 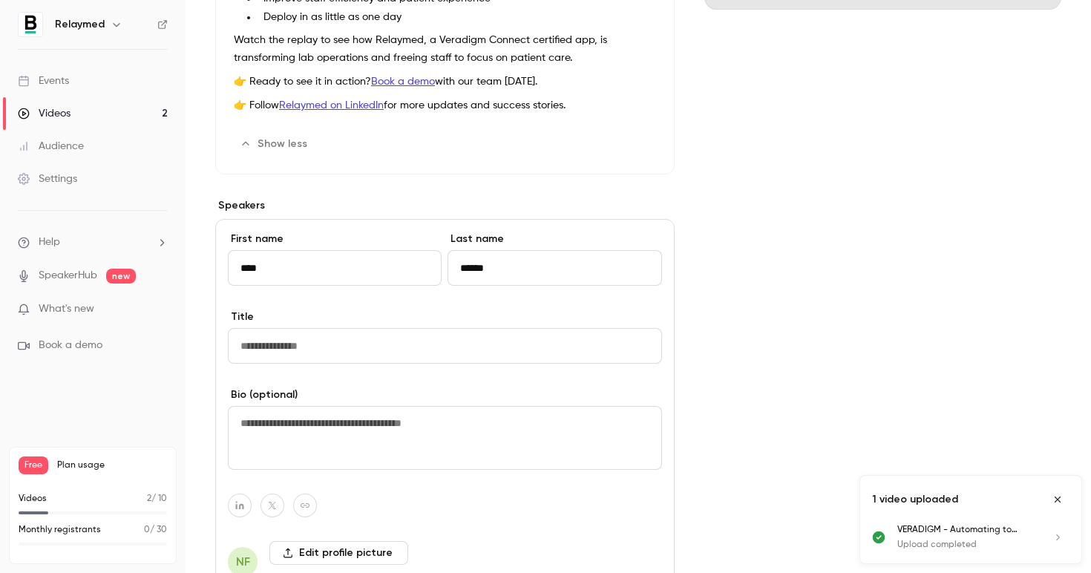 What do you see at coordinates (49, 242) in the screenshot?
I see `span: Help` at bounding box center [49, 242].